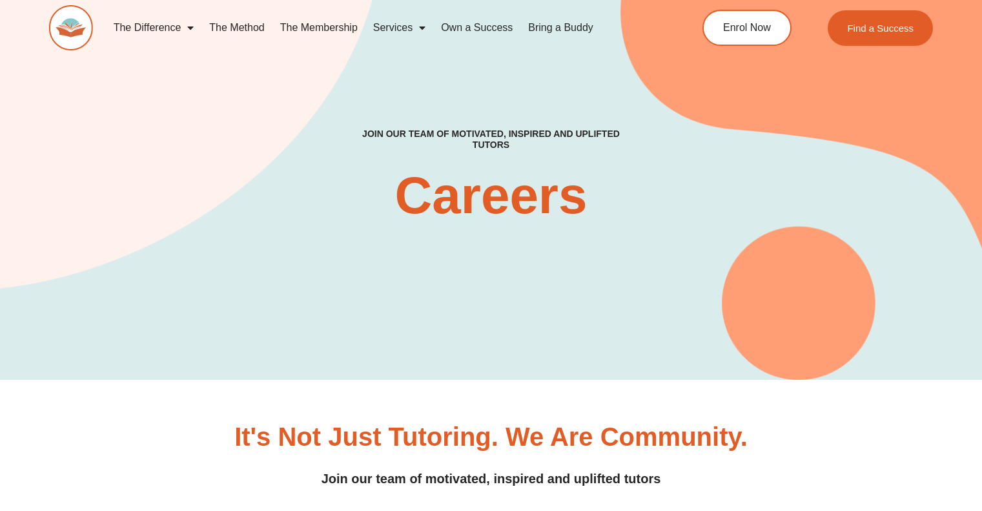 This screenshot has width=982, height=511. Describe the element at coordinates (379, 28) in the screenshot. I see `nav: Menu` at that location.